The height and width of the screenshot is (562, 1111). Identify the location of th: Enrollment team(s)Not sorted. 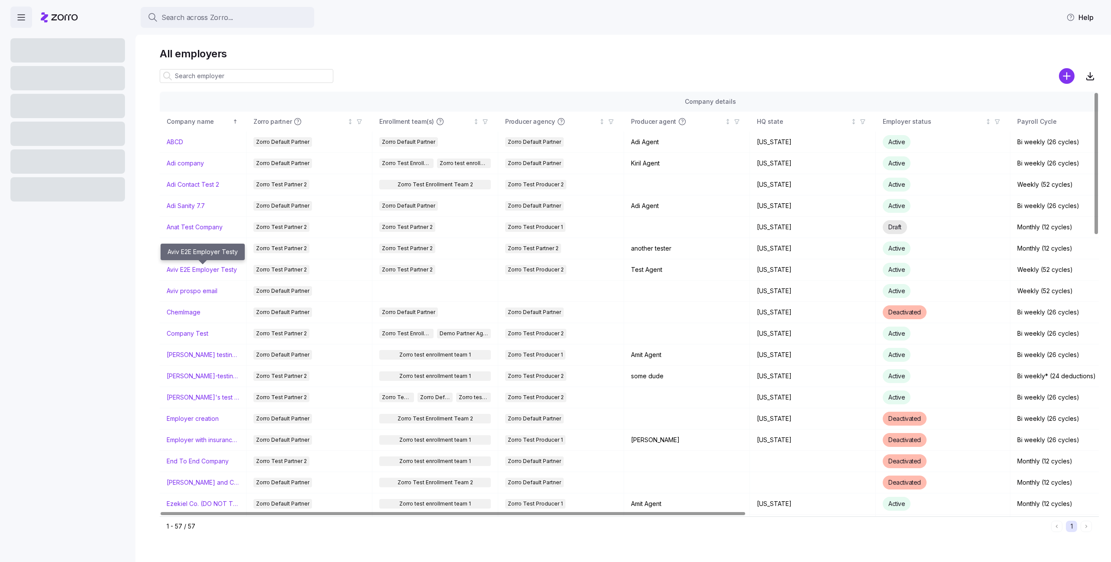
(435, 122).